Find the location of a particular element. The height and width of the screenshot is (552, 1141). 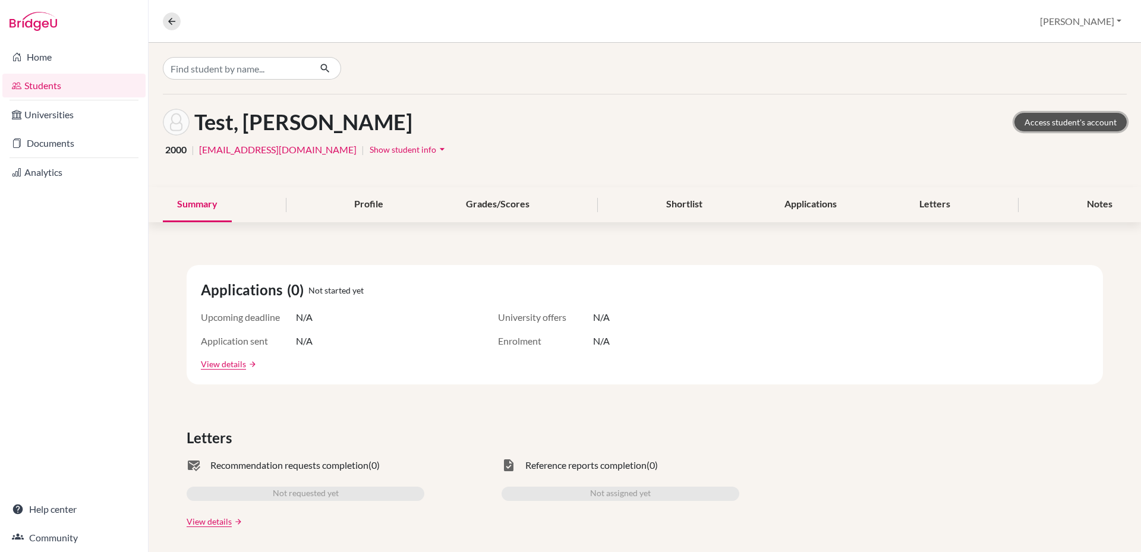

span: Letters is located at coordinates (212, 438).